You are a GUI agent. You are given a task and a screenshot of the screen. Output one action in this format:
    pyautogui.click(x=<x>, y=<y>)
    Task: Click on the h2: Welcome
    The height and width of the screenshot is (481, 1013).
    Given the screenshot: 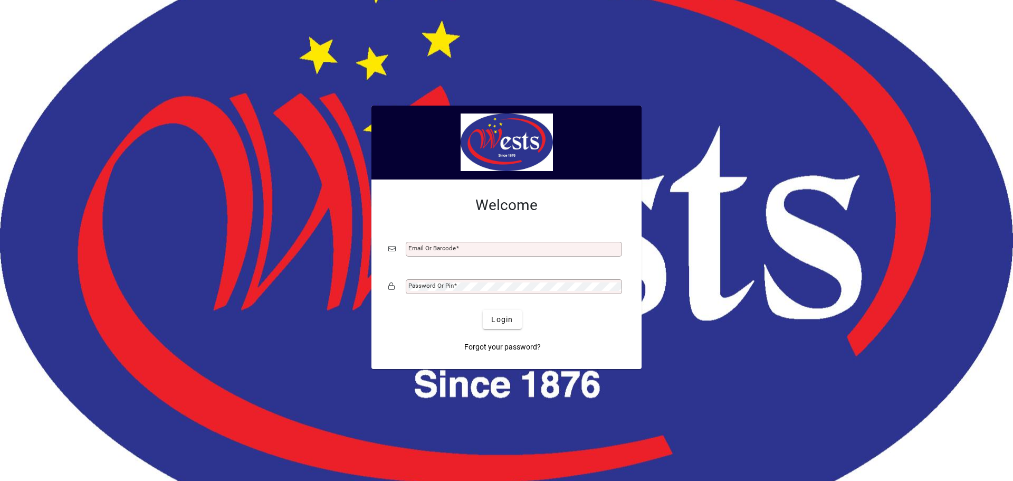 What is the action you would take?
    pyautogui.click(x=507, y=205)
    